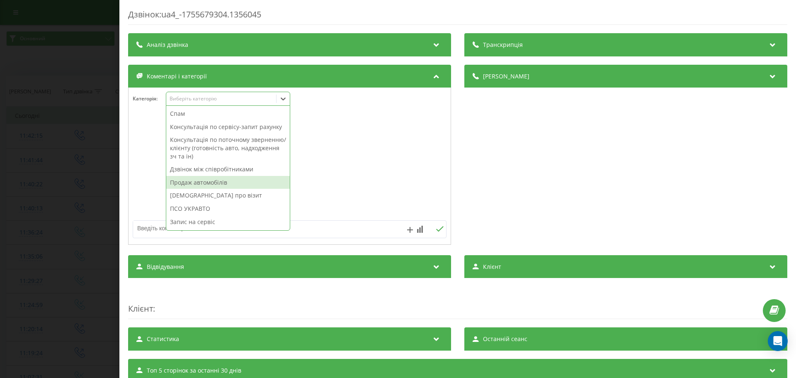 Image resolution: width=796 pixels, height=378 pixels. Describe the element at coordinates (168, 45) in the screenshot. I see `span: Аналіз дзвінка` at that location.